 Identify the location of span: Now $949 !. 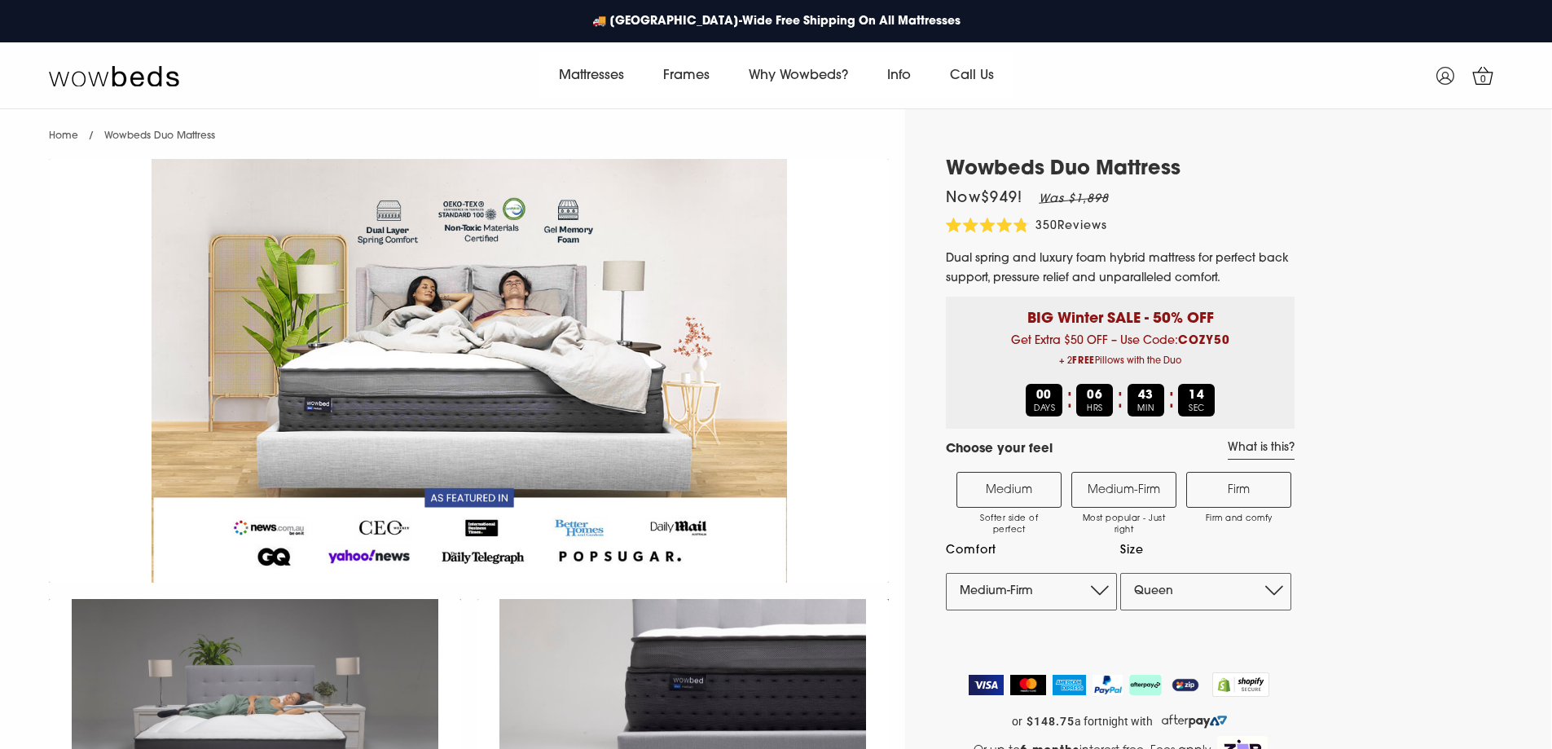
(984, 199).